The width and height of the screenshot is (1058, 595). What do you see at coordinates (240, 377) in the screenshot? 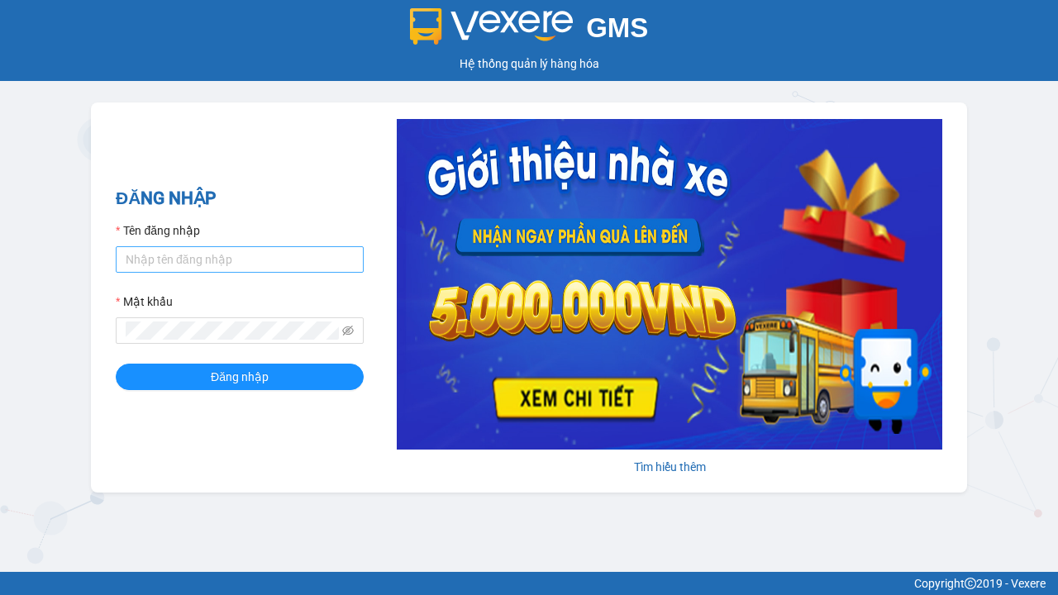
I see `button: Đăng nhập` at bounding box center [240, 377].